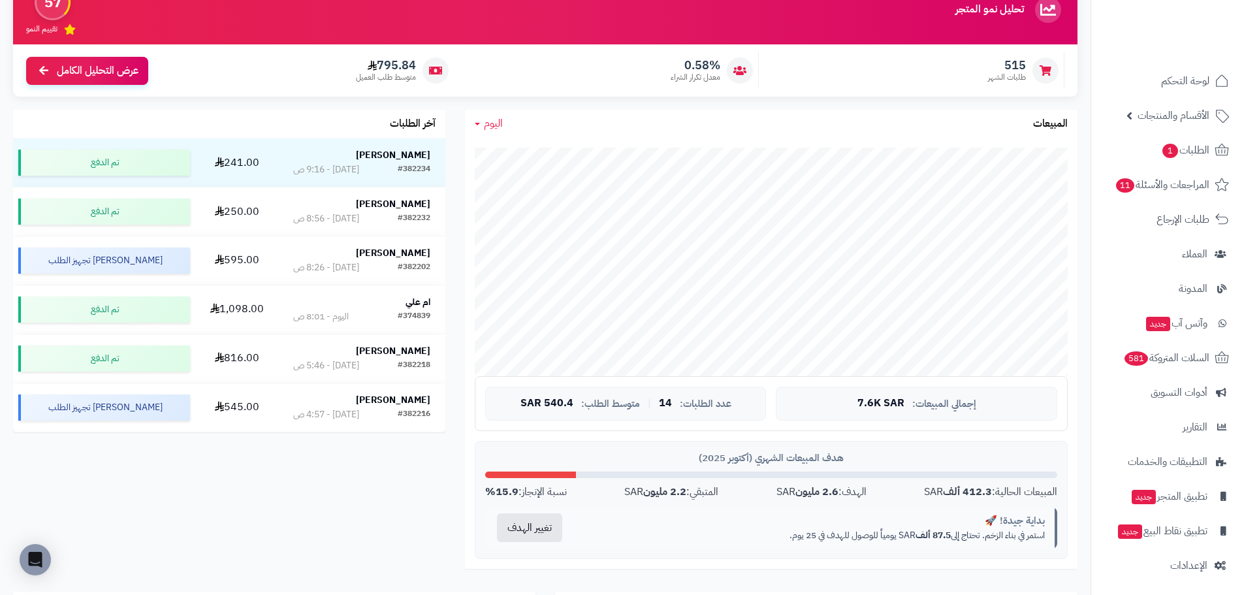  Describe the element at coordinates (695, 65) in the screenshot. I see `span: 0.58%` at that location.